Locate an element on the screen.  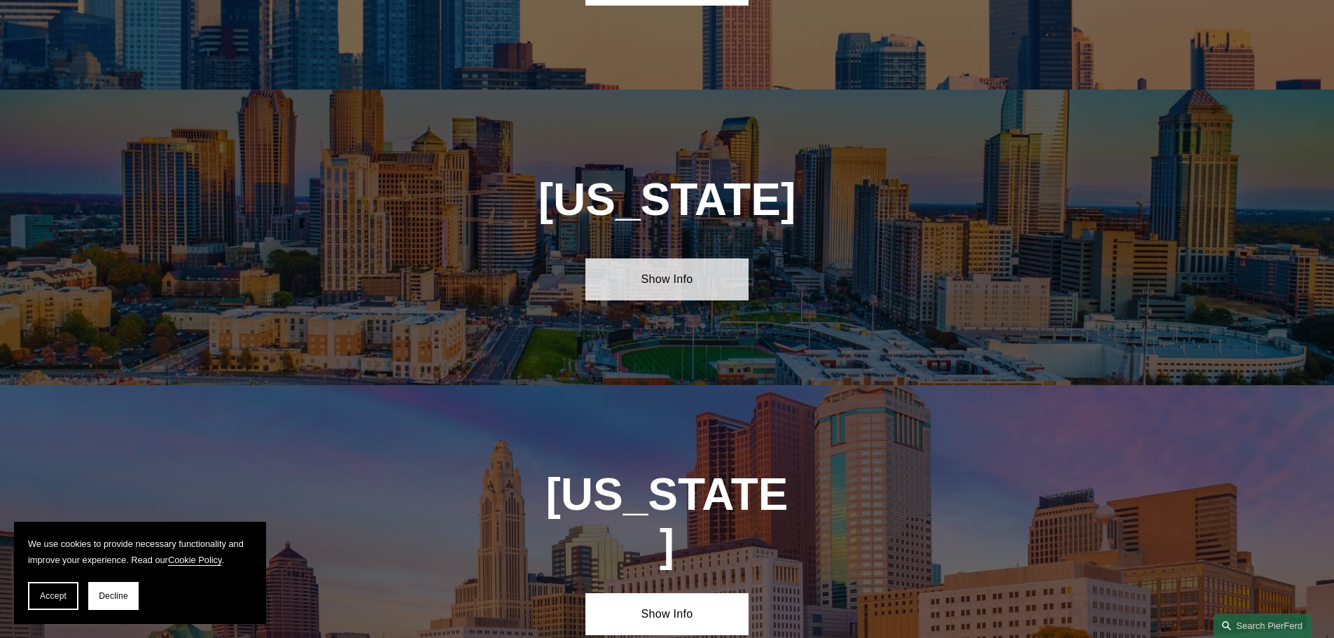
a: Search this site is located at coordinates (1262, 625).